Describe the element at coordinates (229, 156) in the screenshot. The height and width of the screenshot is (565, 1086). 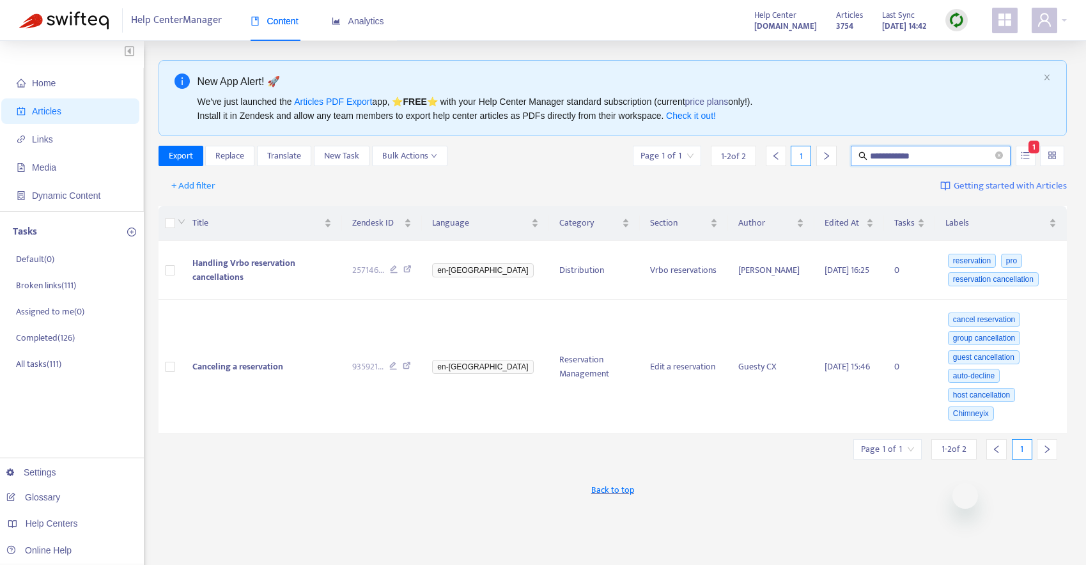
I see `span: Replace` at that location.